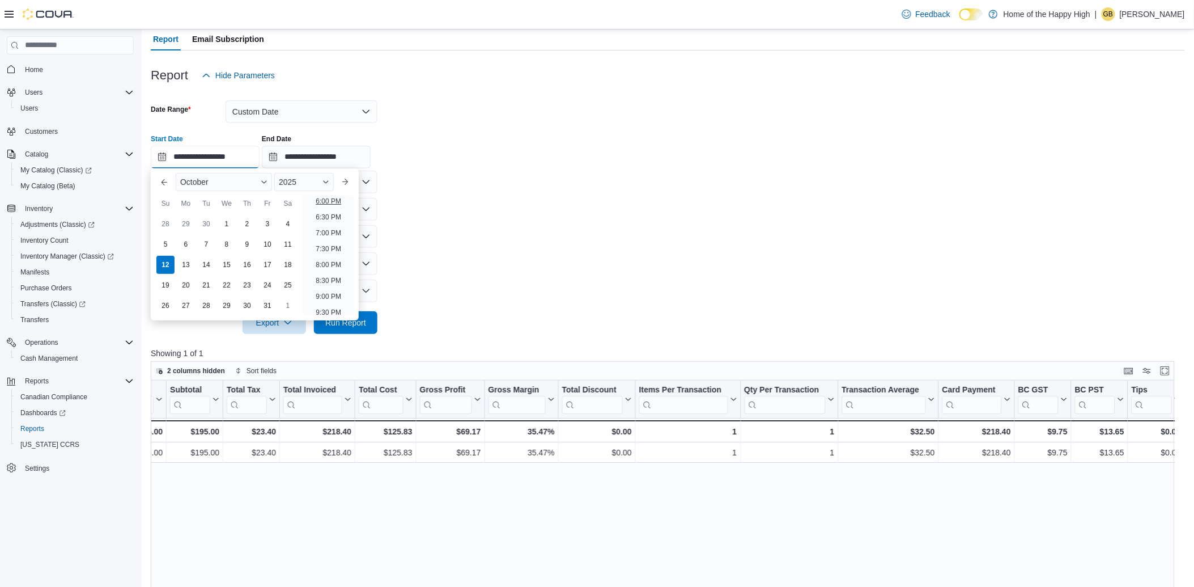 This screenshot has width=1194, height=587. Describe the element at coordinates (288, 265) in the screenshot. I see `div: day-18` at that location.